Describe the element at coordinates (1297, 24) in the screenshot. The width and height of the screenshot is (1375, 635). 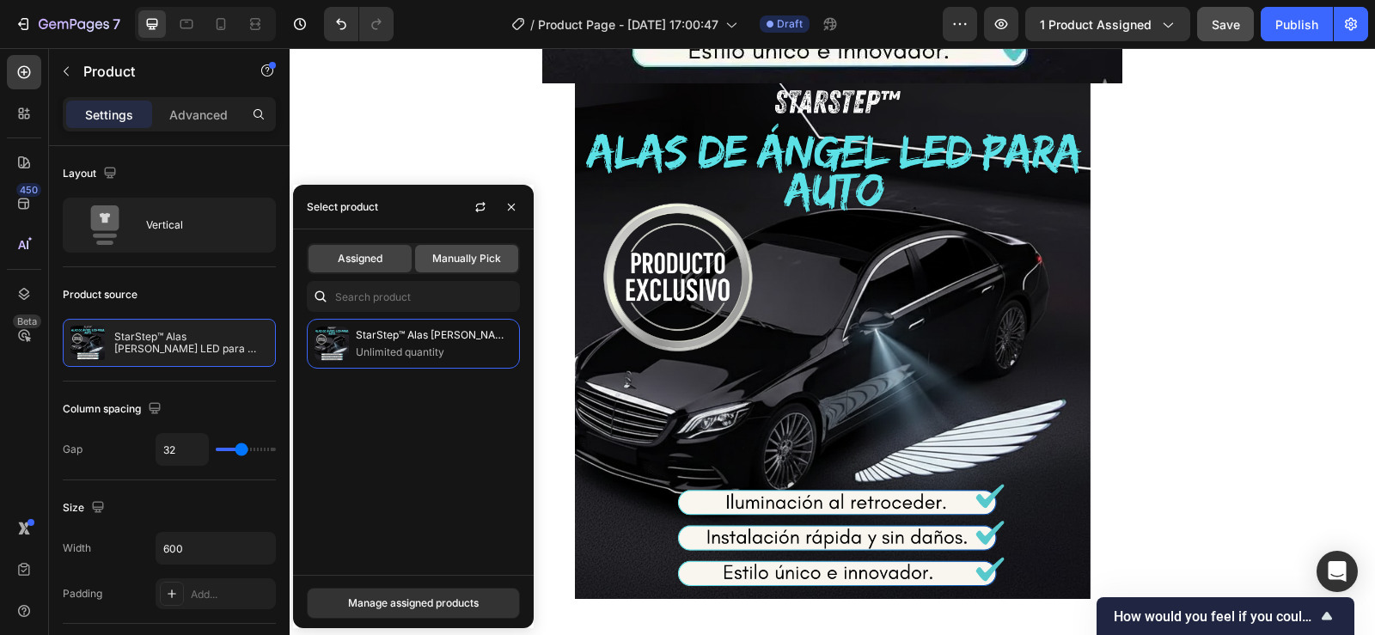
I see `div: Publish` at that location.